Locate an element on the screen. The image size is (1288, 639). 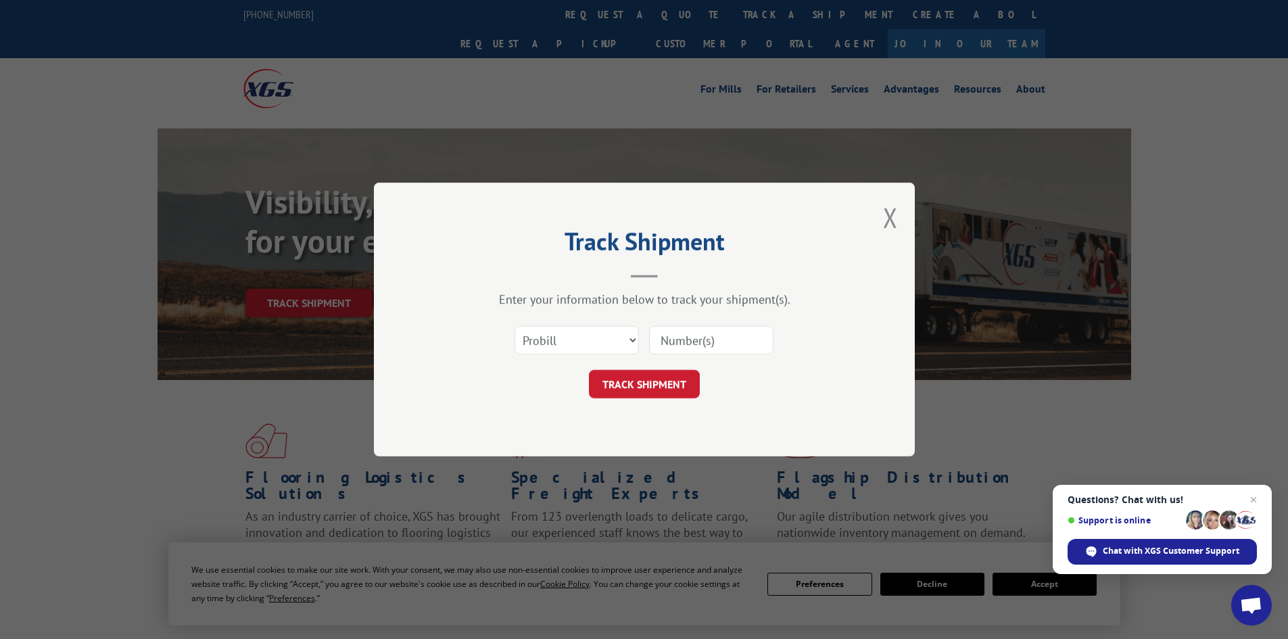
h2: Track Shipment is located at coordinates (644, 245).